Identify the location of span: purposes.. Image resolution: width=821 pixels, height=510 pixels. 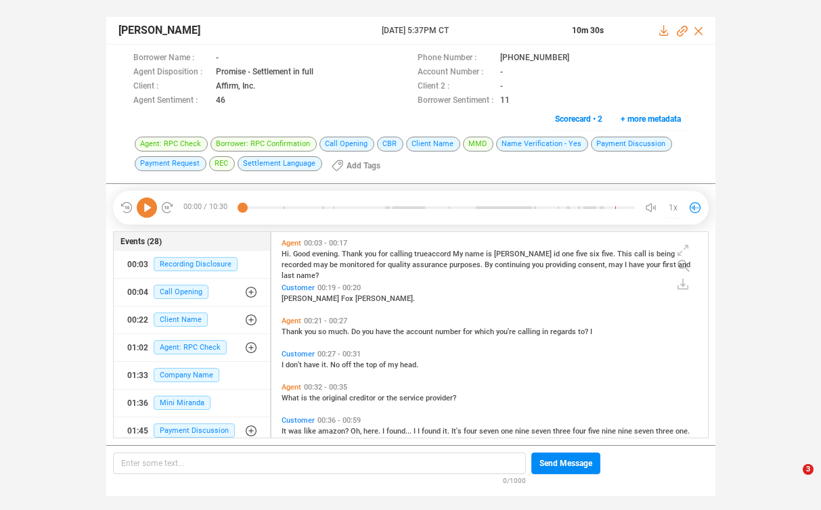
(467, 265).